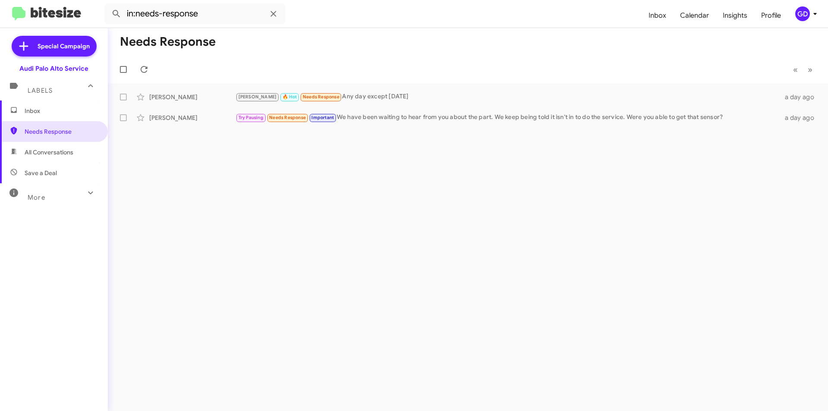 The width and height of the screenshot is (828, 411). What do you see at coordinates (40, 91) in the screenshot?
I see `span: Labels` at bounding box center [40, 91].